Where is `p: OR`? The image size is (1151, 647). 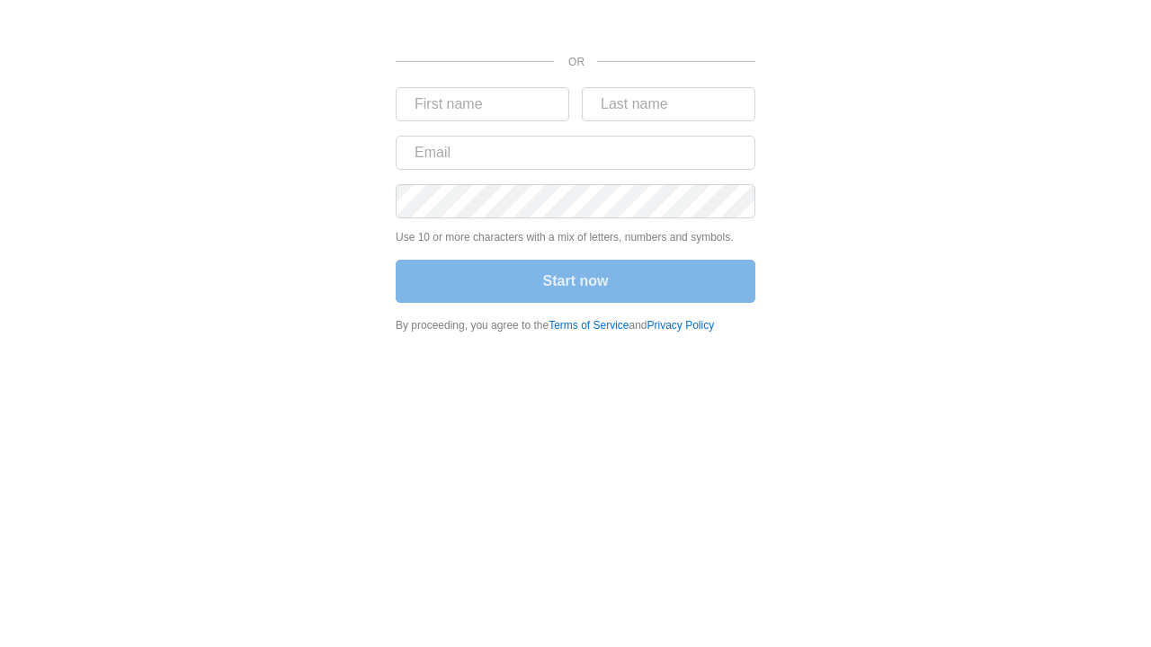 p: OR is located at coordinates (572, 62).